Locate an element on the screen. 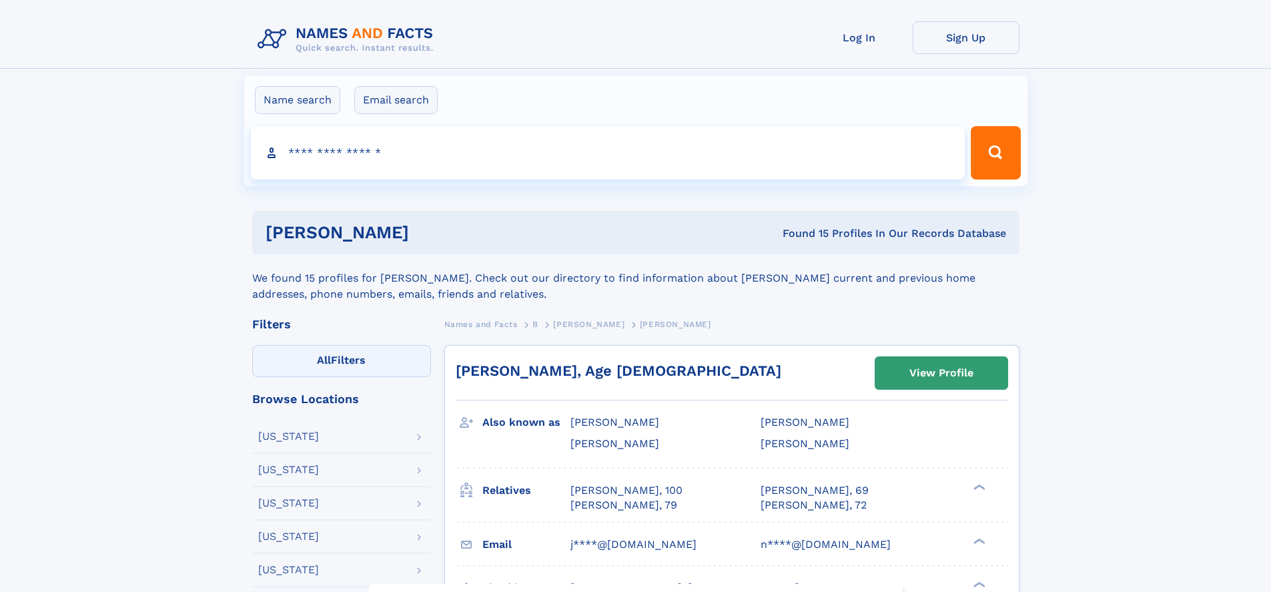 The width and height of the screenshot is (1271, 592). a: Names and Facts is located at coordinates (481, 324).